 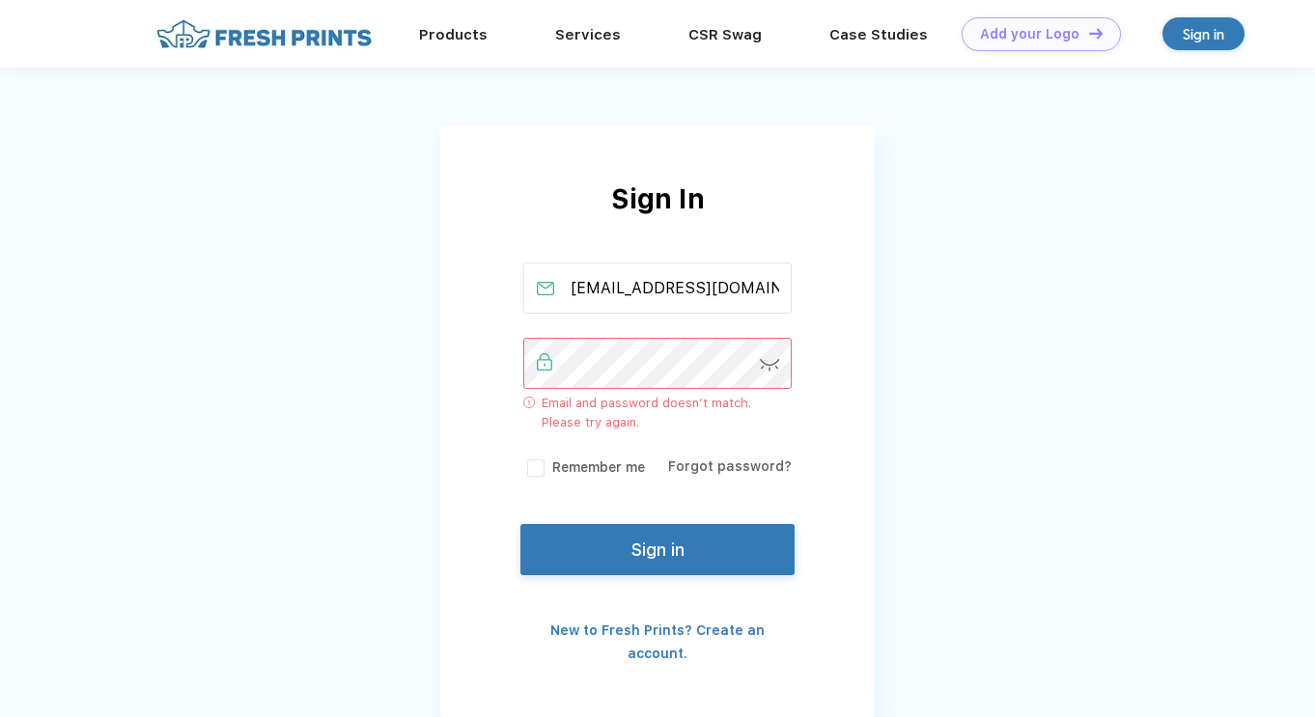 What do you see at coordinates (769, 365) in the screenshot?
I see `img: password-icon.svg` at bounding box center [769, 365].